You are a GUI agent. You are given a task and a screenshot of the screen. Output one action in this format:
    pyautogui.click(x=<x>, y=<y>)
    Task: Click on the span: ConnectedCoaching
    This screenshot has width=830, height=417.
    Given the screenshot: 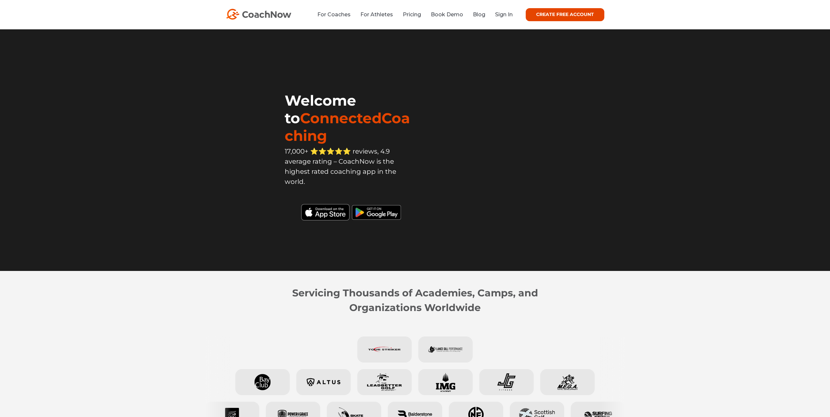 What is the action you would take?
    pyautogui.click(x=347, y=127)
    